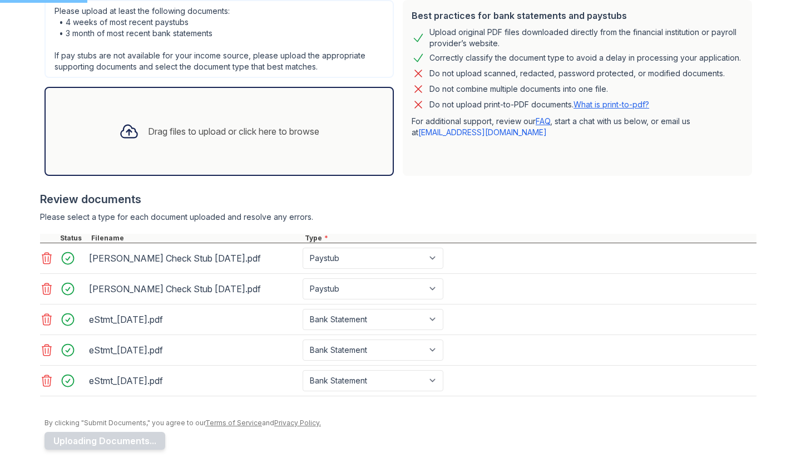 The height and width of the screenshot is (472, 801). I want to click on p: Do not upload print-to-PDF documents., so click(539, 105).